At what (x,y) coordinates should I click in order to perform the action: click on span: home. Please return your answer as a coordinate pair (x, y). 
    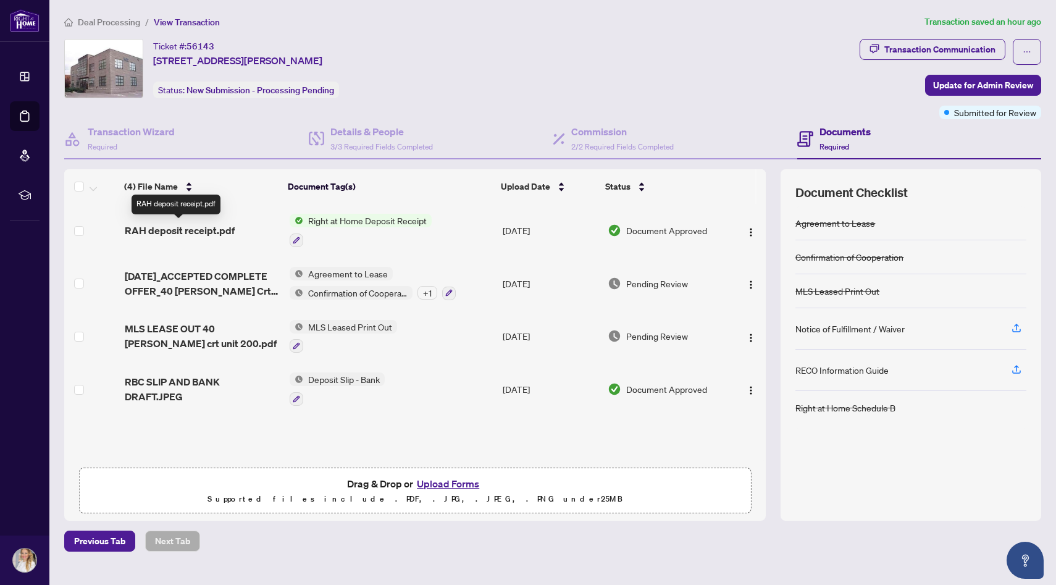
    Looking at the image, I should click on (69, 22).